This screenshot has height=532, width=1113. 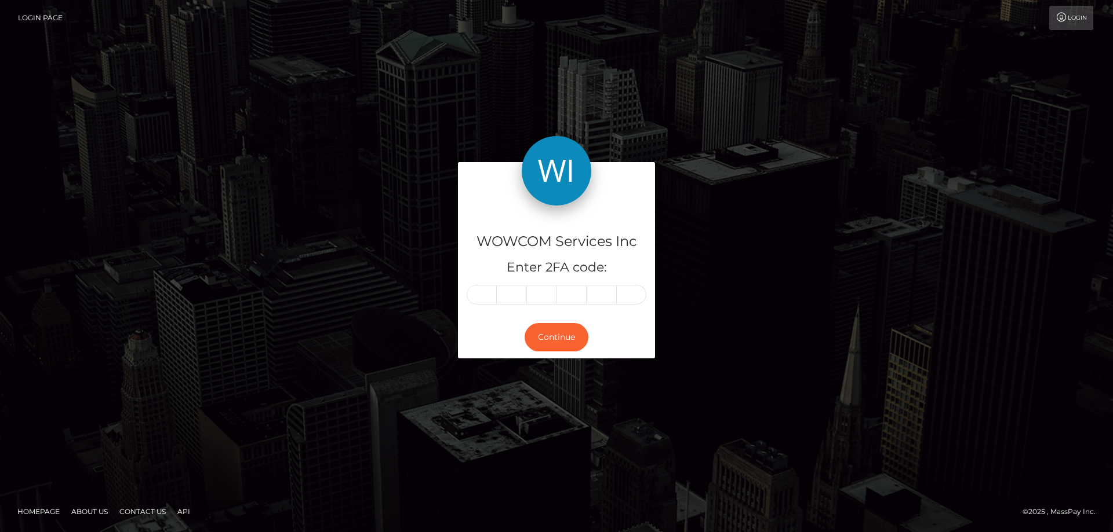 What do you see at coordinates (1071, 18) in the screenshot?
I see `a: Login` at bounding box center [1071, 18].